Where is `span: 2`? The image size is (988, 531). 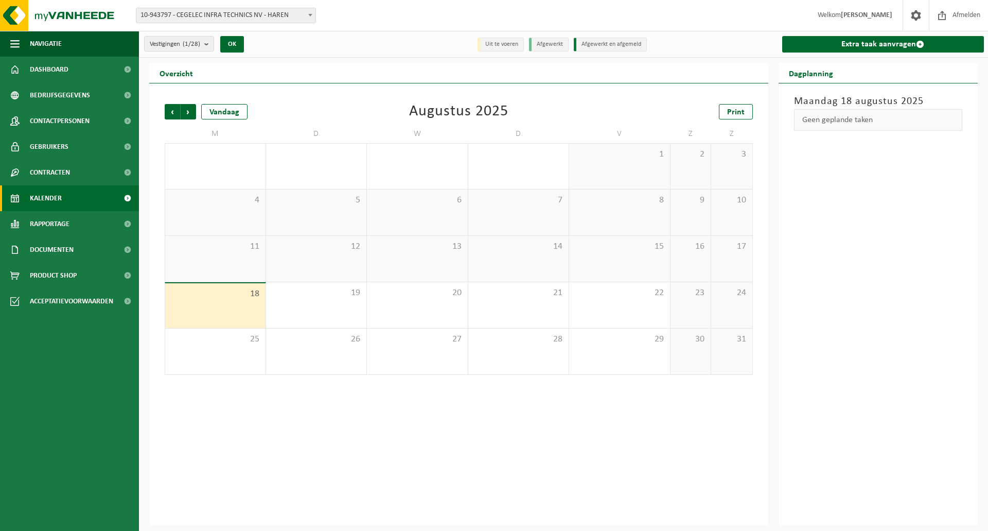
span: 2 is located at coordinates (691, 154).